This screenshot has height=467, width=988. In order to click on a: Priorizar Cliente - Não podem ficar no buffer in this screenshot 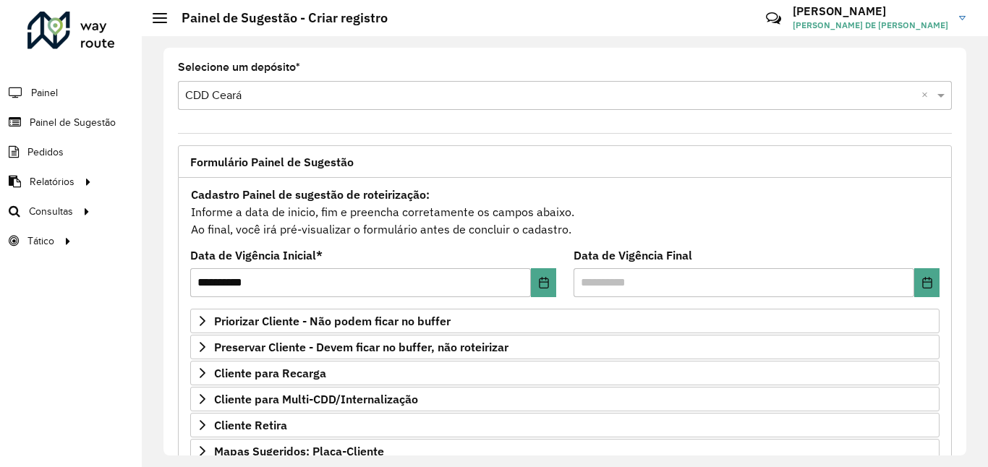, I will do `click(565, 321)`.